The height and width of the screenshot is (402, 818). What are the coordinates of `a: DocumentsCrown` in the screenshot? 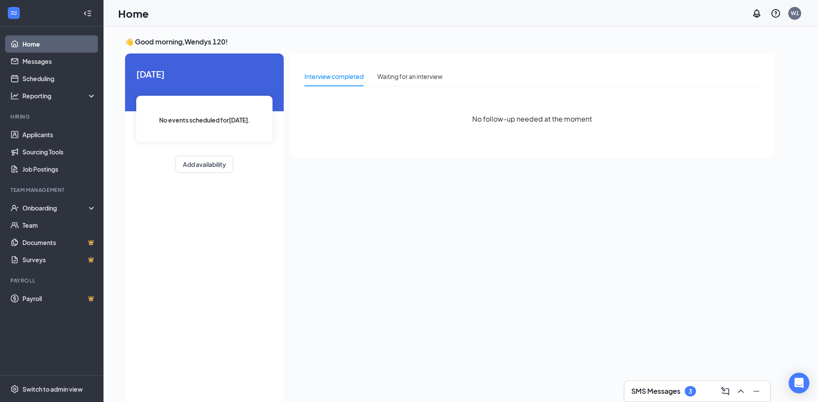 It's located at (59, 242).